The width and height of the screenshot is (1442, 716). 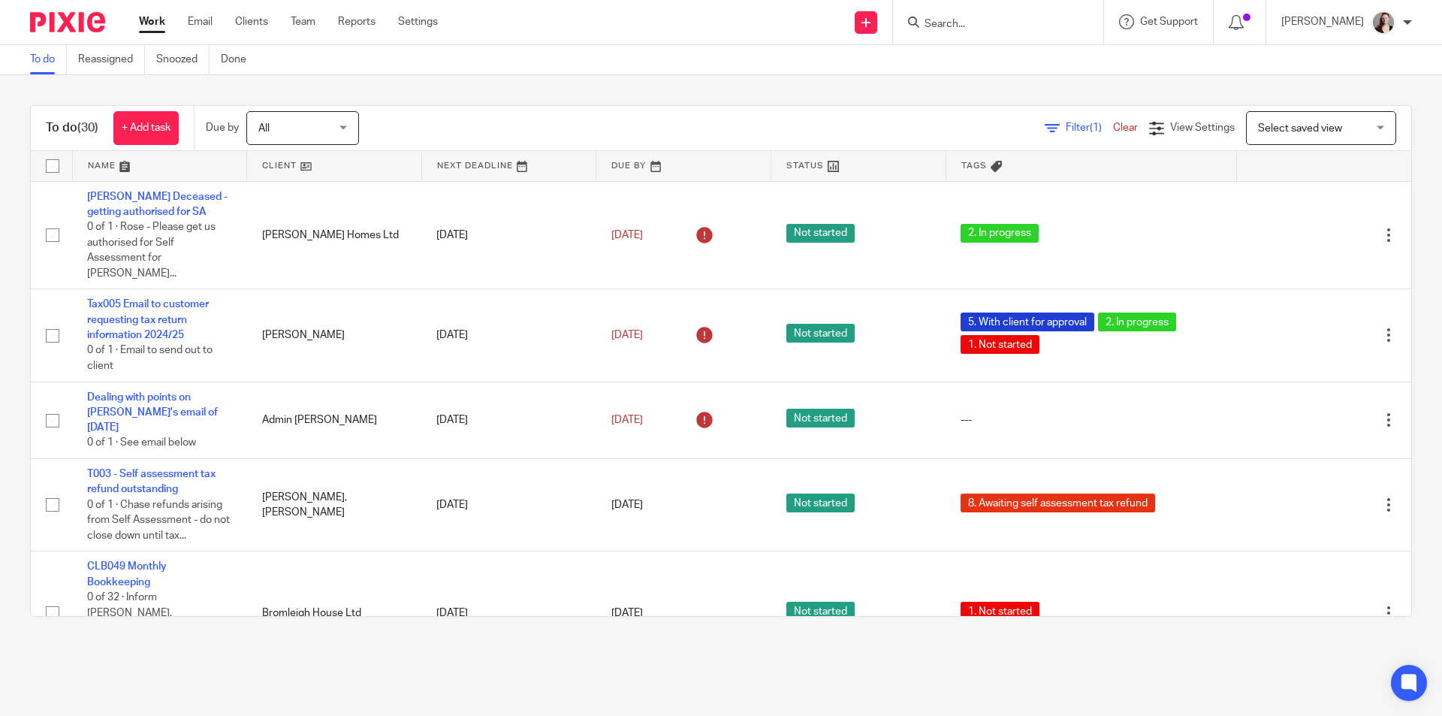 What do you see at coordinates (151, 481) in the screenshot?
I see `a: T003 - Self assessment tax refund outstanding` at bounding box center [151, 481].